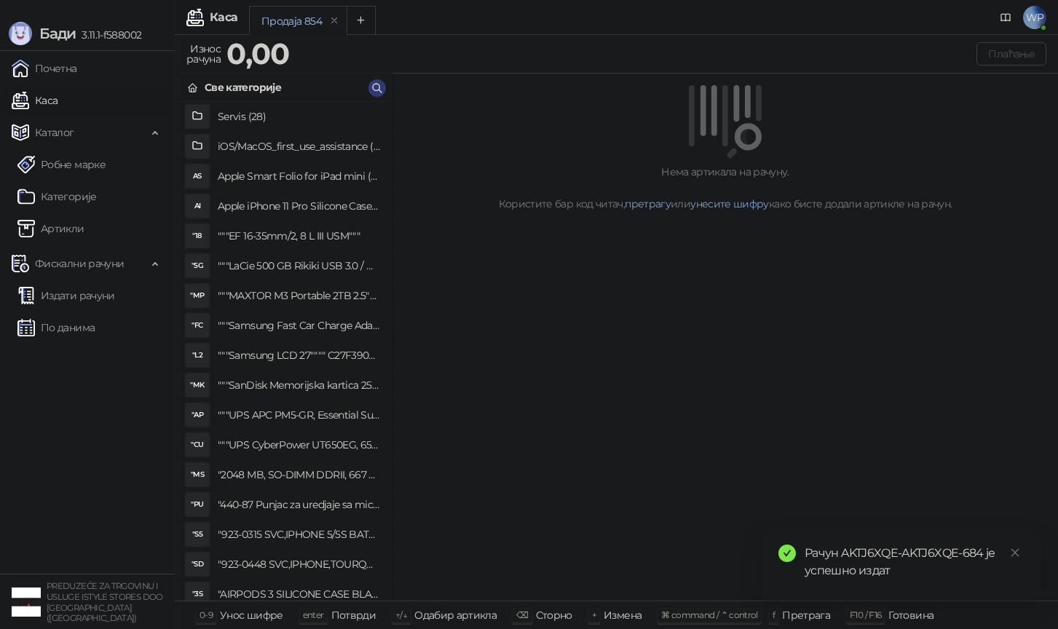 The image size is (1058, 629). Describe the element at coordinates (291, 21) in the screenshot. I see `div: Продаја 854` at that location.